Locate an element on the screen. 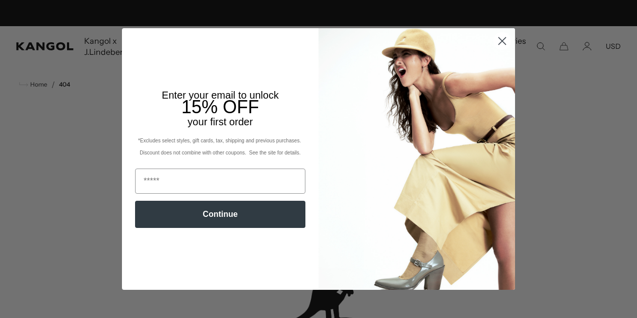  span: Enter your email to unlock is located at coordinates (220, 95).